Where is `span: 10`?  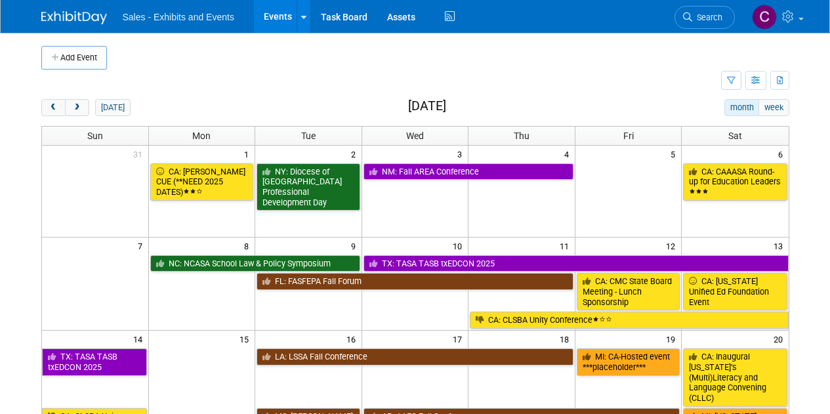
span: 10 is located at coordinates (459, 245).